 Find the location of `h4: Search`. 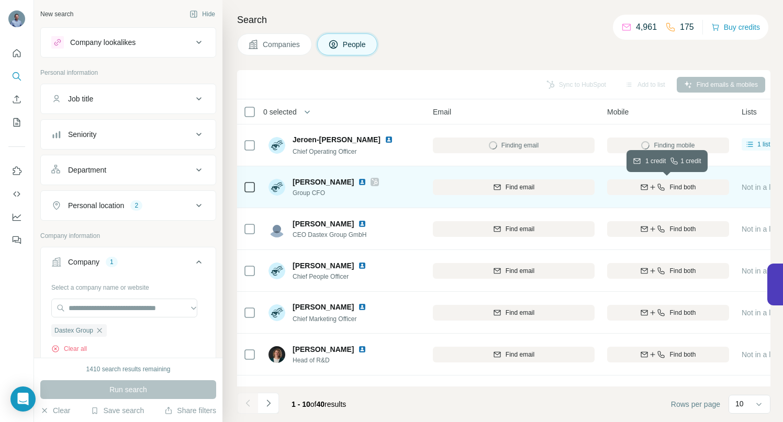

h4: Search is located at coordinates (503, 20).